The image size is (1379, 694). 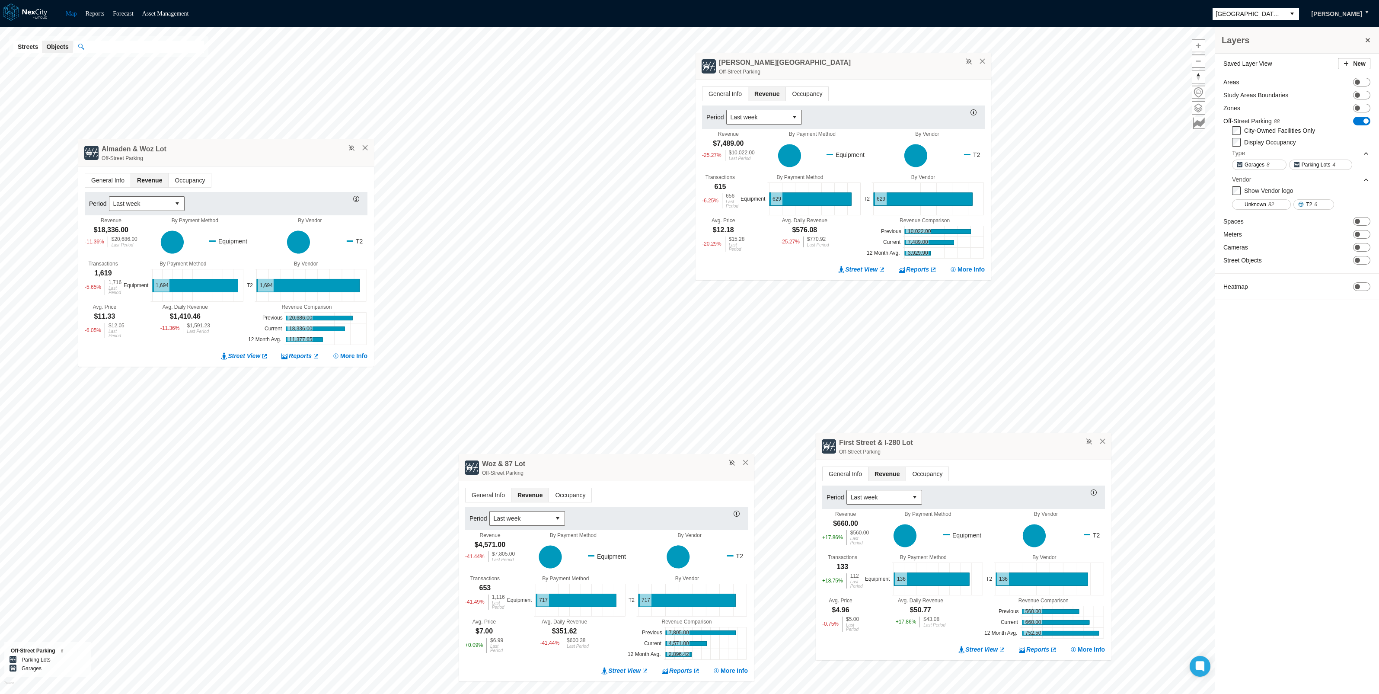 What do you see at coordinates (1234, 221) in the screenshot?
I see `label: Spaces` at bounding box center [1234, 221].